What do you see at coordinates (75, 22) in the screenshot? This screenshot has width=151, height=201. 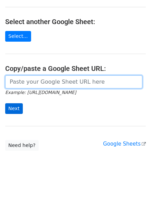 I see `h4: Select another Google Sheet:` at bounding box center [75, 22].